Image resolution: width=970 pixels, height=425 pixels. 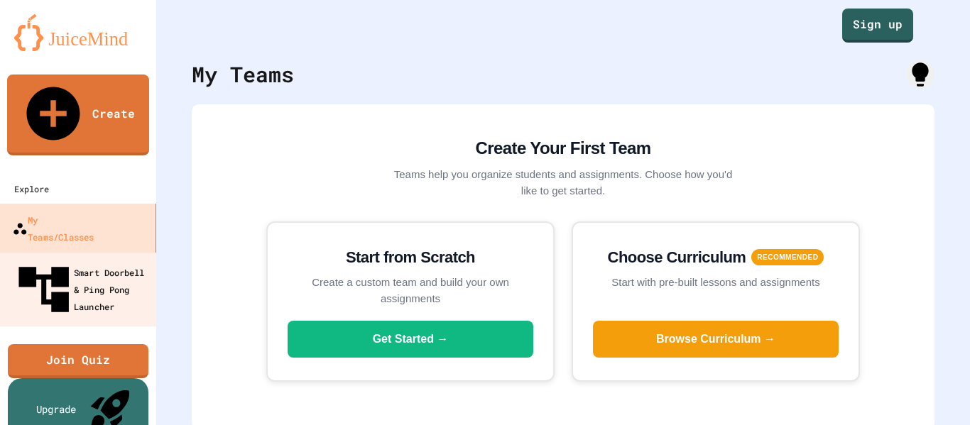 I want to click on div: My Teams/Classes, so click(x=53, y=228).